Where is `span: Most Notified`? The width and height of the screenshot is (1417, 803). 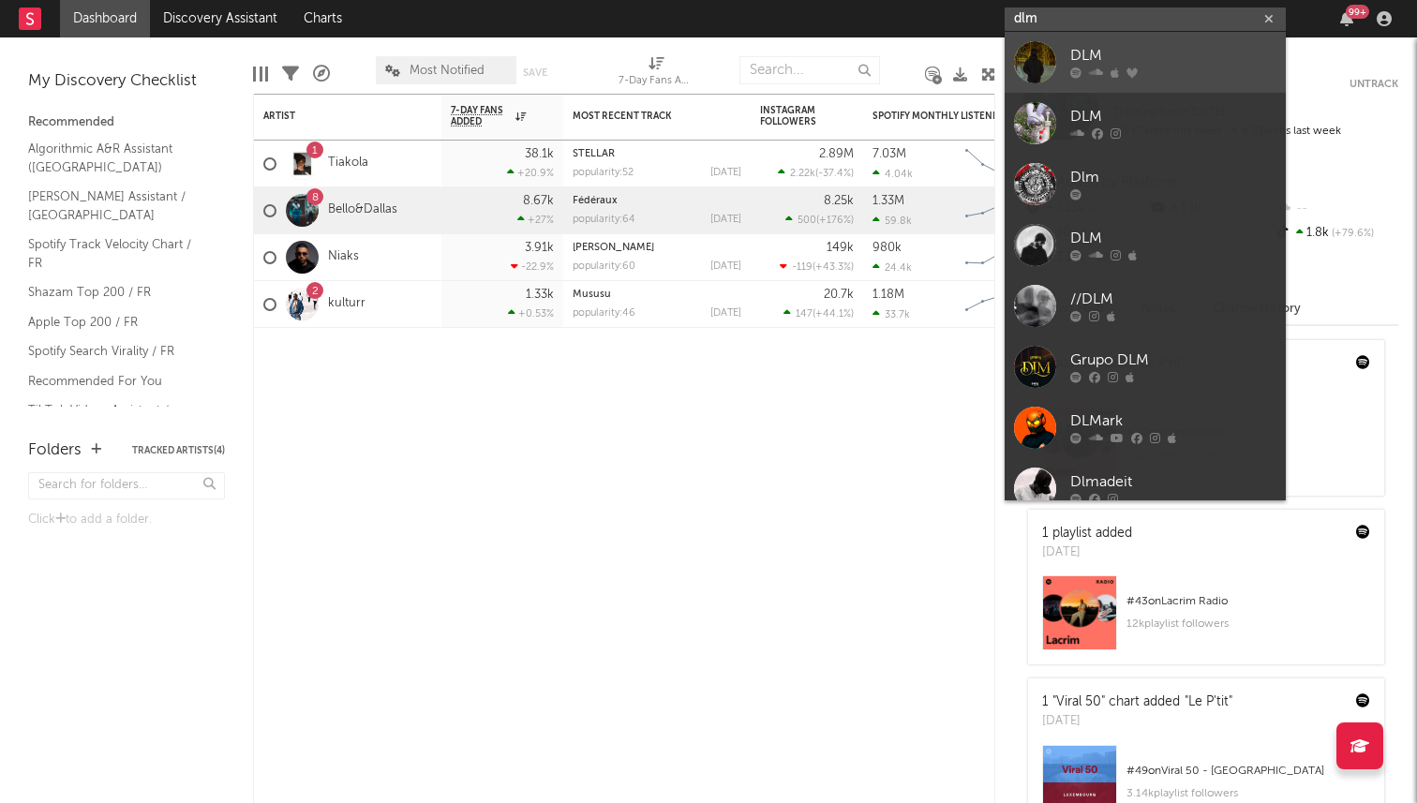 span: Most Notified is located at coordinates (447, 70).